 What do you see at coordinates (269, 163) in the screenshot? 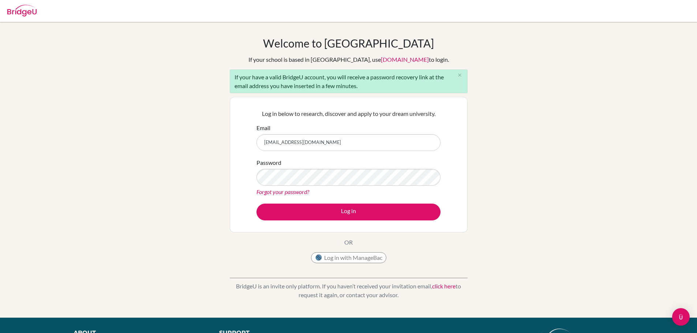
I see `label: Password` at bounding box center [269, 163].